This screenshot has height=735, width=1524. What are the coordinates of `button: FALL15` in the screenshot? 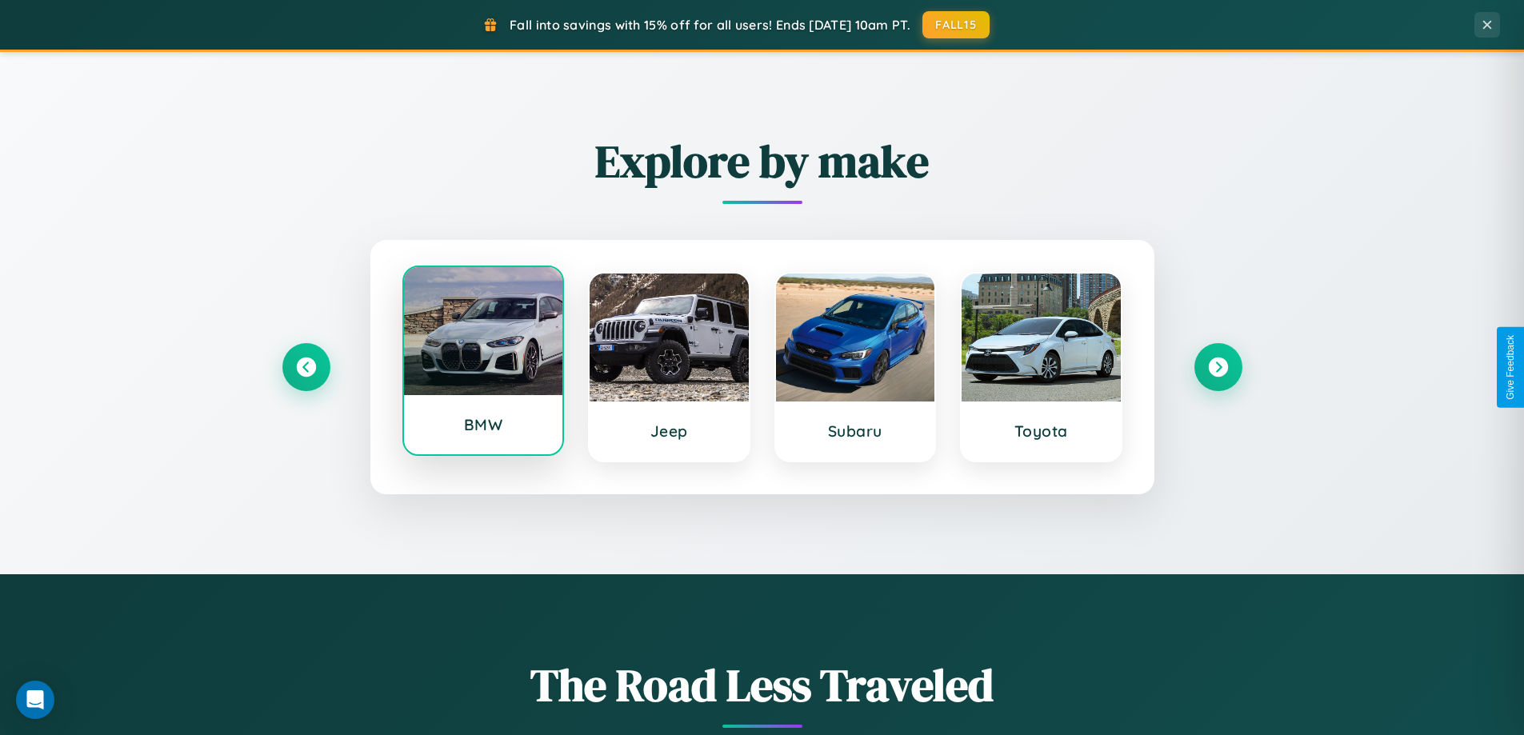 It's located at (956, 25).